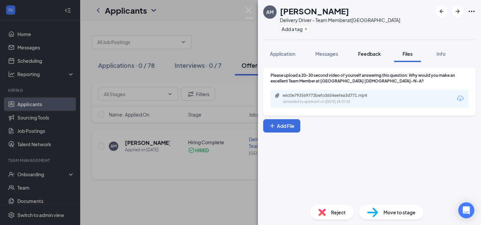 The image size is (481, 225). What do you see at coordinates (294, 29) in the screenshot?
I see `button: PlusAdd a tag` at bounding box center [294, 29].